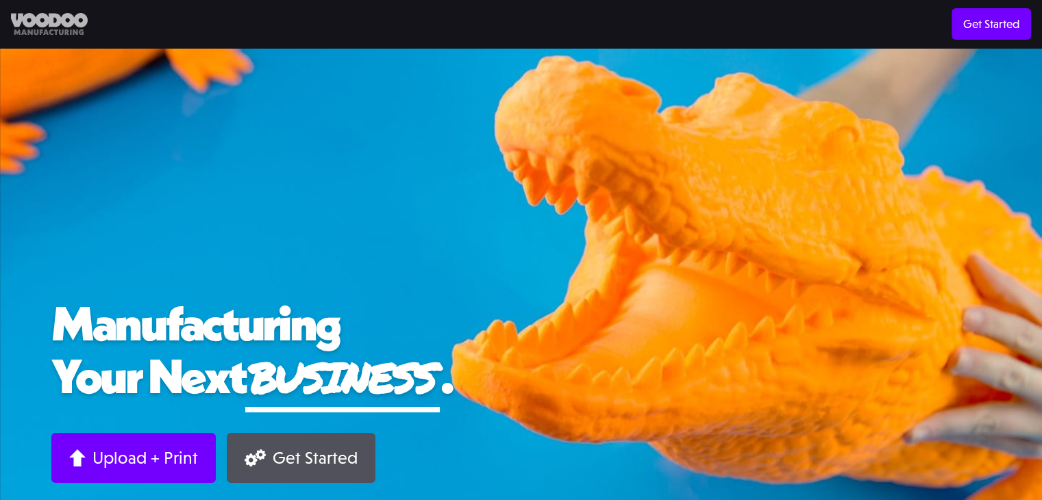 This screenshot has width=1042, height=500. Describe the element at coordinates (145, 458) in the screenshot. I see `div: Upload + Print` at that location.